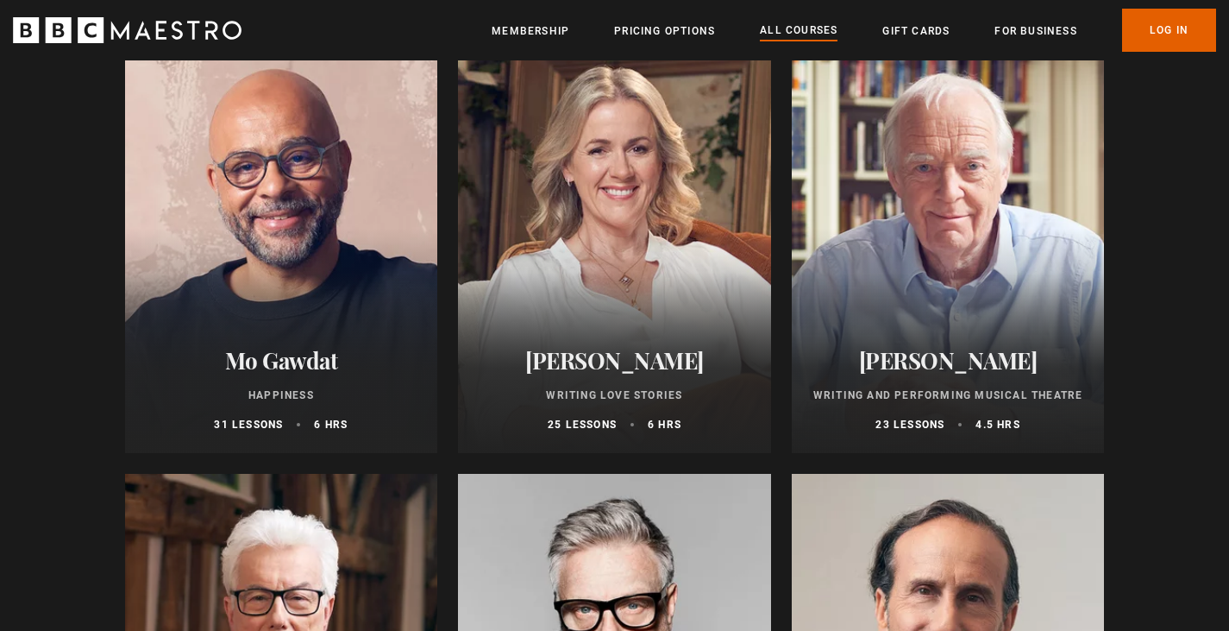 The image size is (1229, 631). I want to click on a: Pricing Options, so click(664, 31).